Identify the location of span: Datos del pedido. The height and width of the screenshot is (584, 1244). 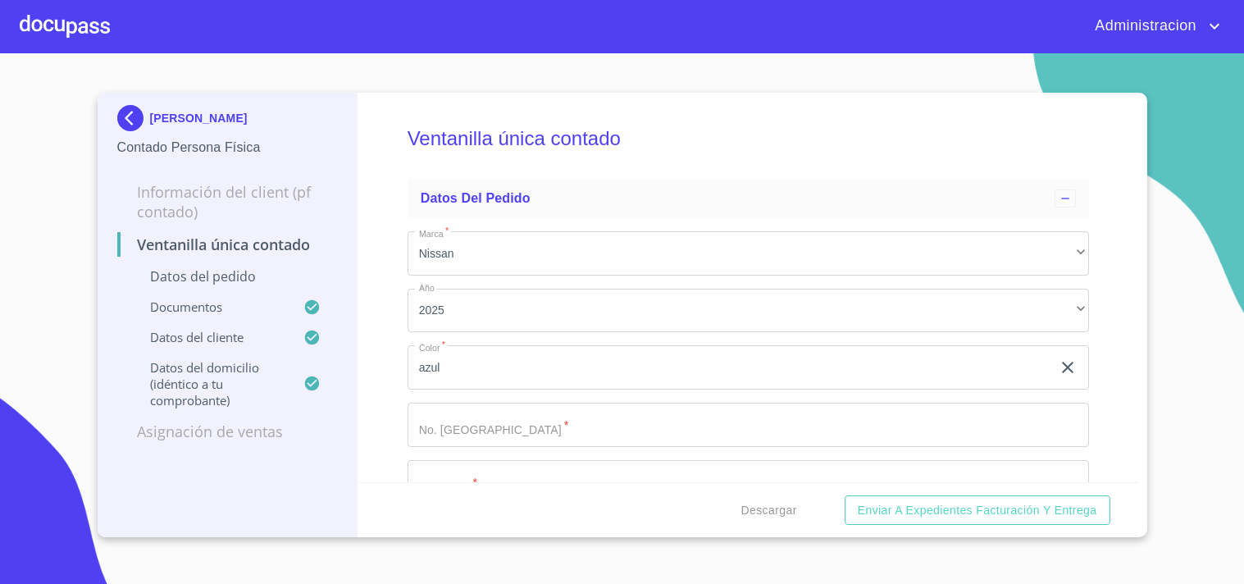
(475, 198).